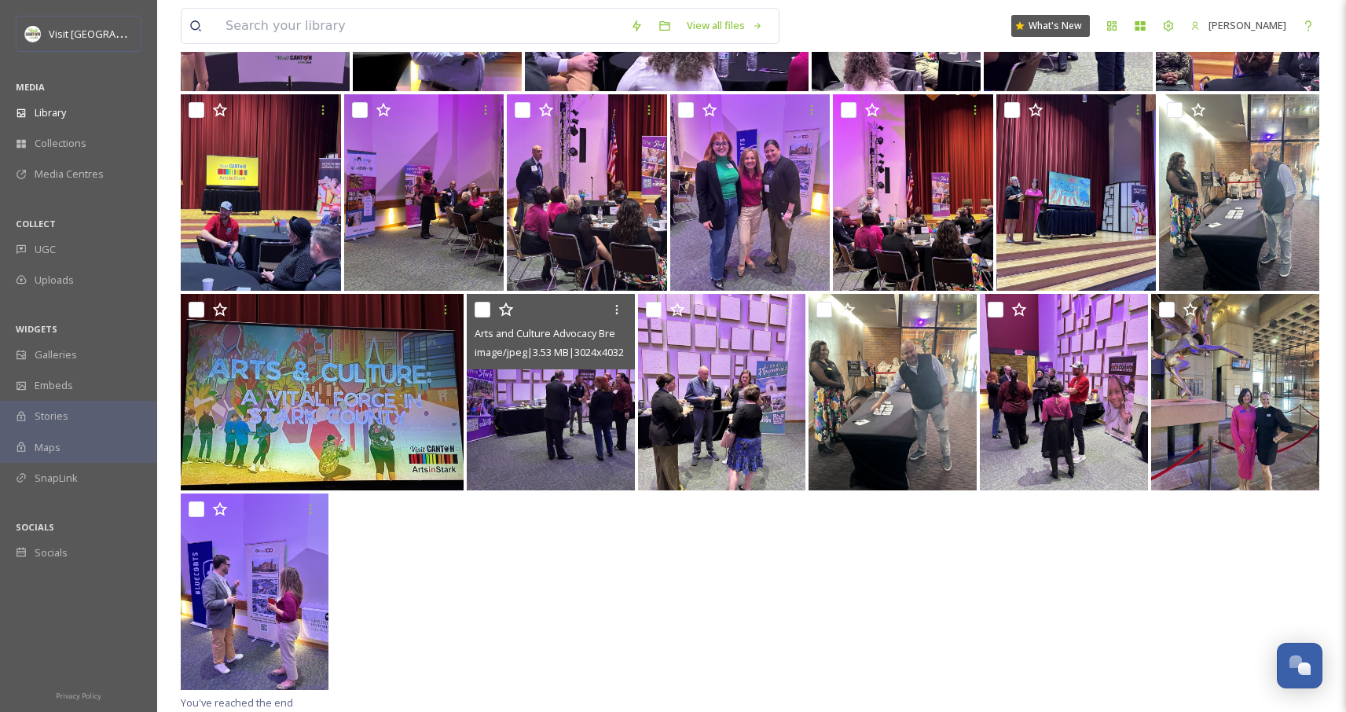 This screenshot has width=1346, height=712. Describe the element at coordinates (51, 416) in the screenshot. I see `span: Stories` at that location.